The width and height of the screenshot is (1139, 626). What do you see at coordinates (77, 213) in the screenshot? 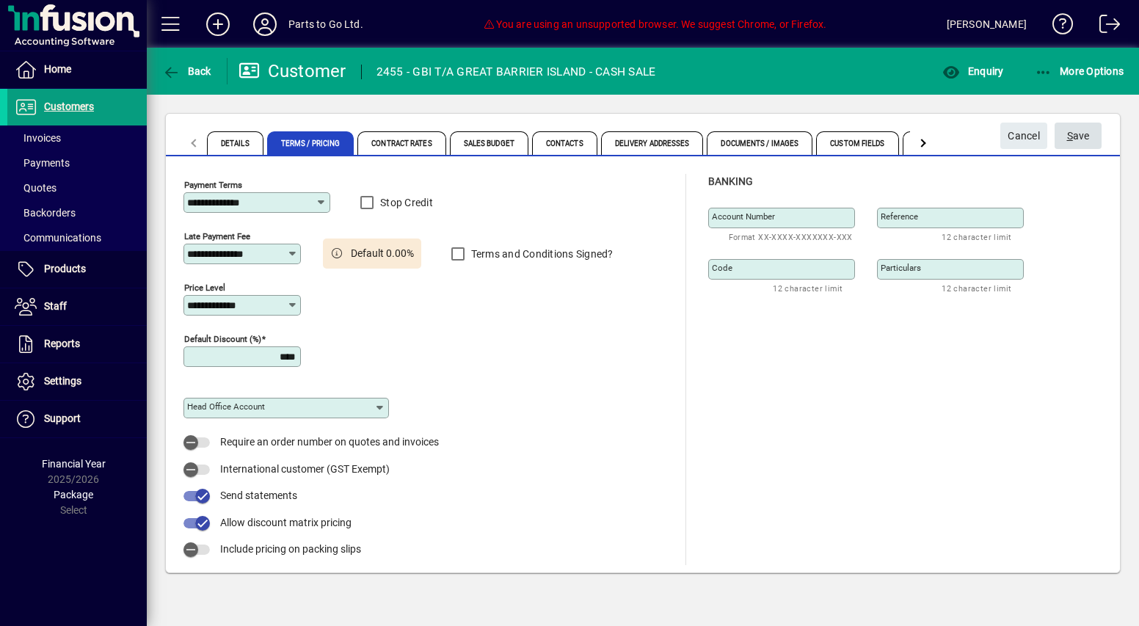
I see `a: Backorders` at bounding box center [77, 213].